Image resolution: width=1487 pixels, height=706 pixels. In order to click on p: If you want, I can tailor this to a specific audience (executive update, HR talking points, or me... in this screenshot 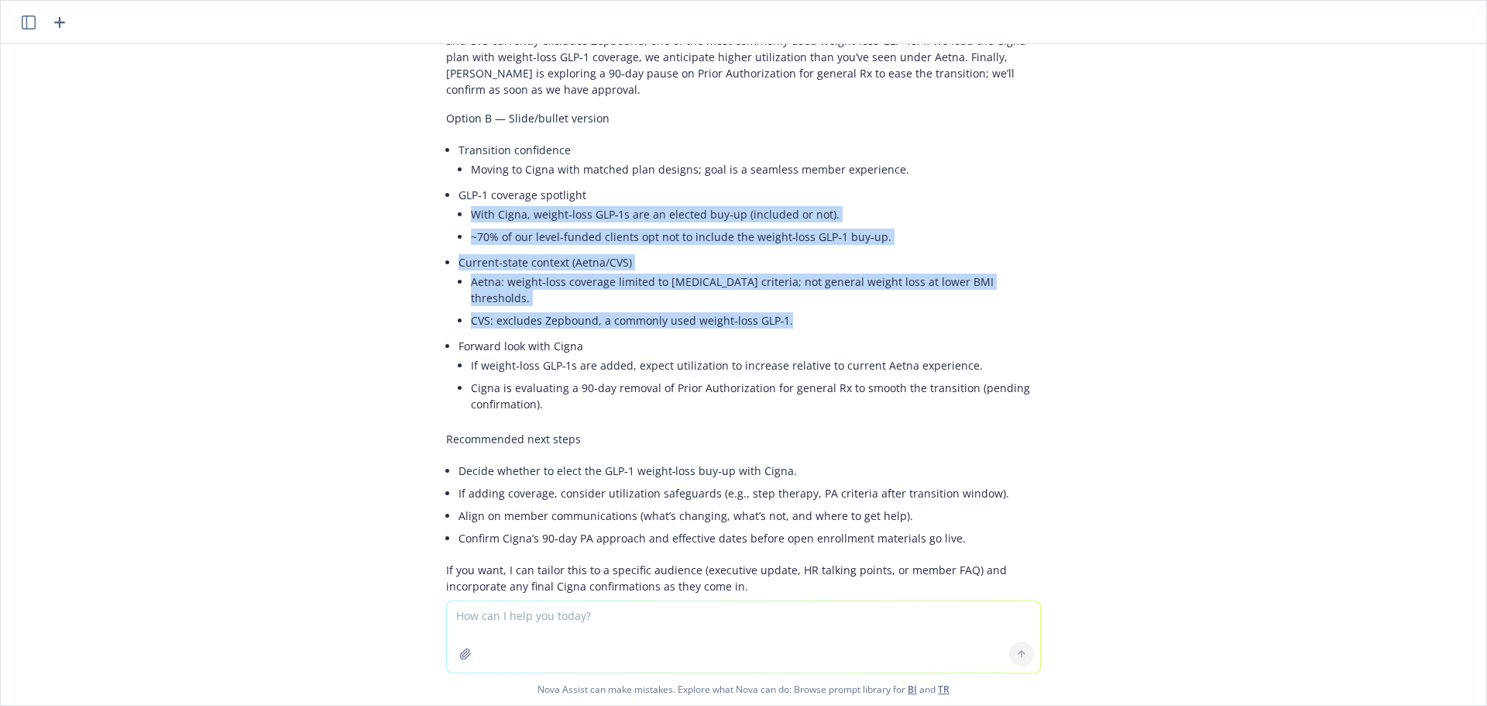, I will do `click(744, 578)`.